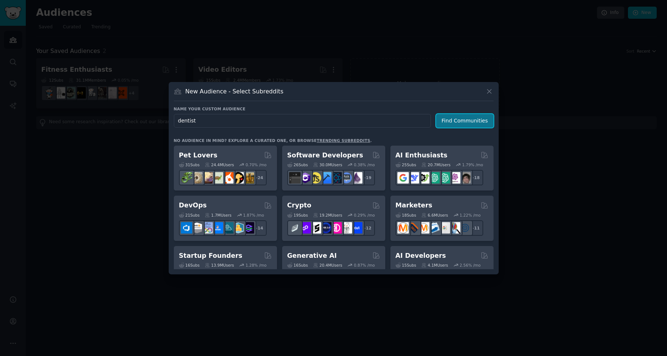 The width and height of the screenshot is (667, 356). What do you see at coordinates (294, 228) in the screenshot?
I see `img: ethfinance` at bounding box center [294, 228].